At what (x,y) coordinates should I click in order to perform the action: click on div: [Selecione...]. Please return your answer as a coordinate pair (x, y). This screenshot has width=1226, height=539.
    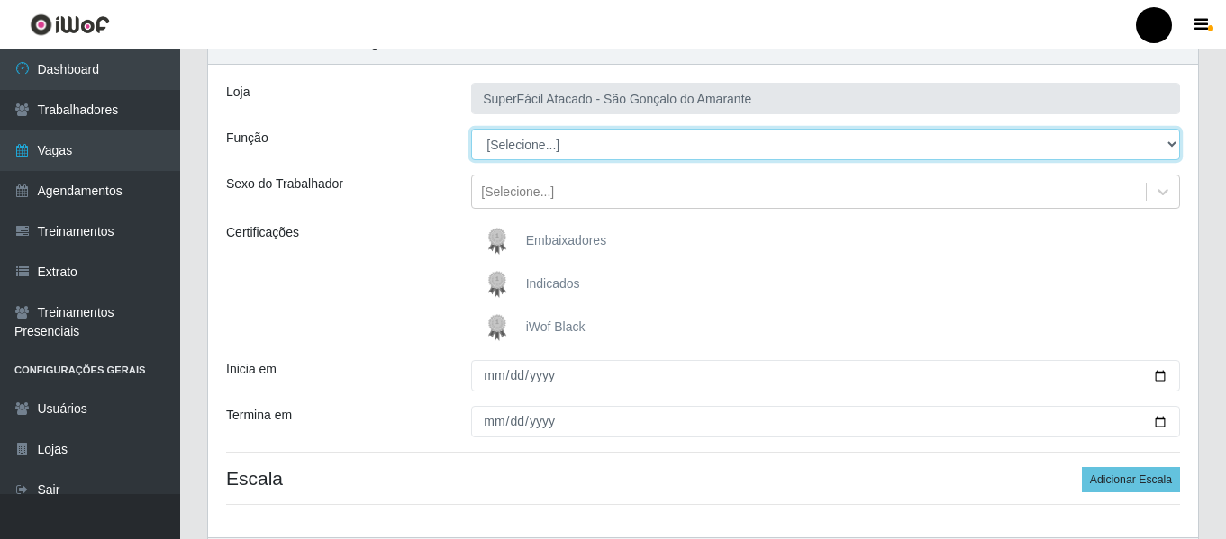
    Looking at the image, I should click on (517, 192).